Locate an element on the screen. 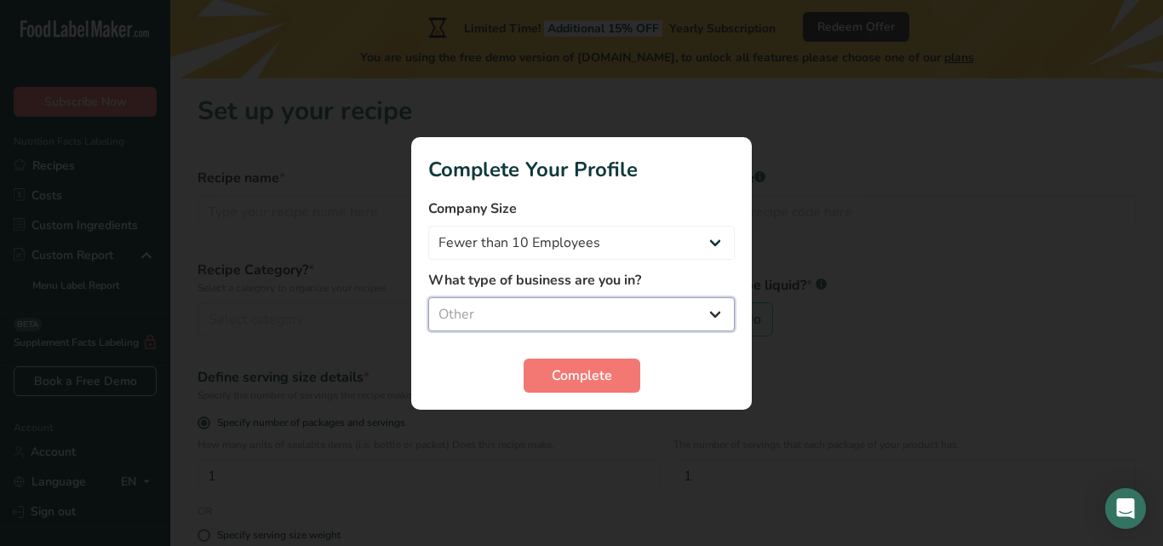 The image size is (1163, 546). button: Complete is located at coordinates (581, 375).